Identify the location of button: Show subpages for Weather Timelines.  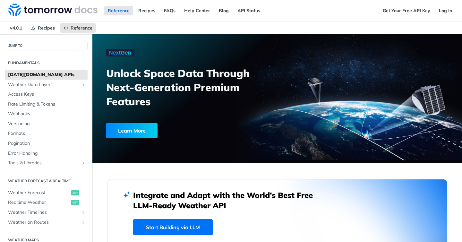
(83, 212).